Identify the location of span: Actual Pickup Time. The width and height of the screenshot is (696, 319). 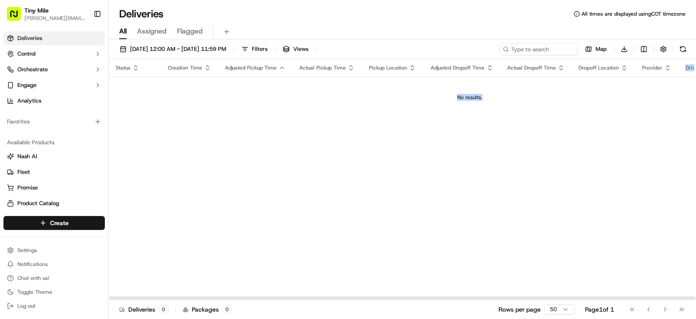
(323, 68).